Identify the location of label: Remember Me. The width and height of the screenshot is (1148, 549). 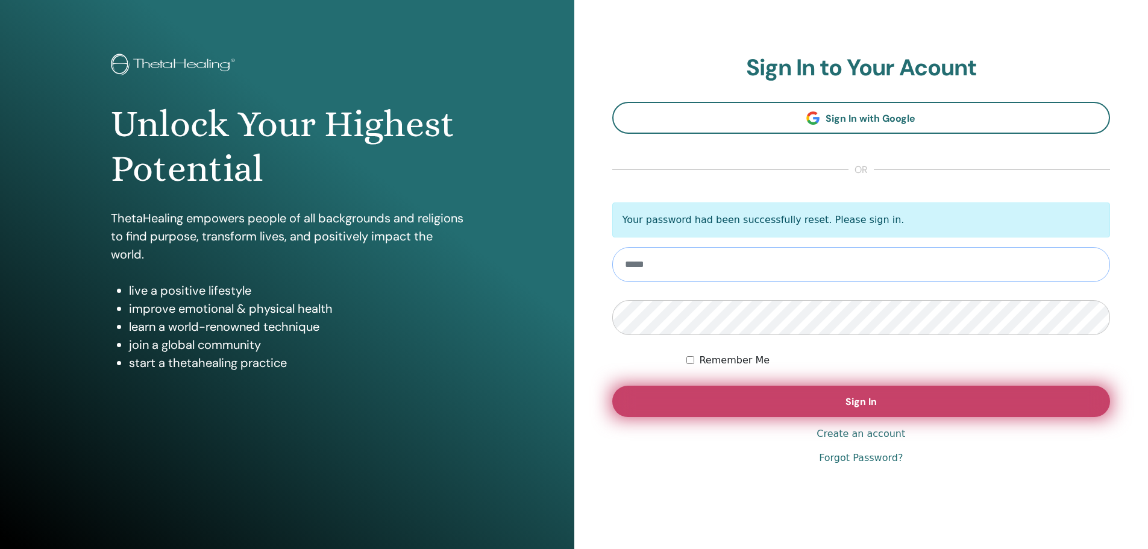
(734, 360).